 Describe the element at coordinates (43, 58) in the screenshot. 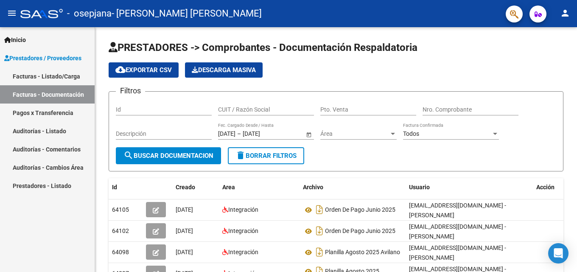

I see `span: Prestadores / Proveedores` at that location.